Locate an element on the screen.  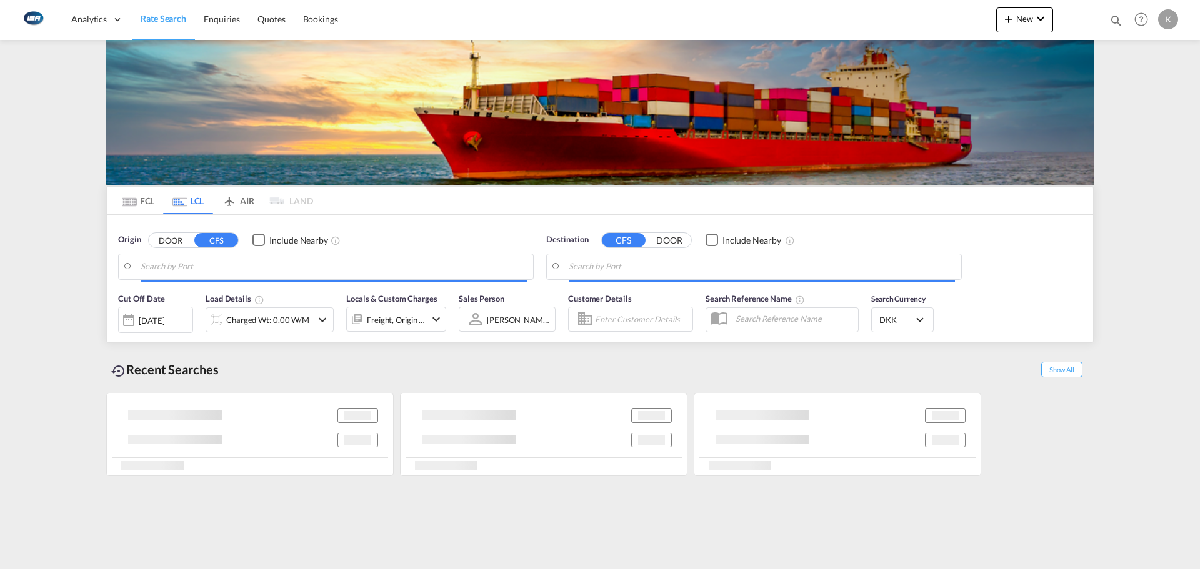
md-select: Select Currency: kr DKKDenmark Krone is located at coordinates (903, 319).